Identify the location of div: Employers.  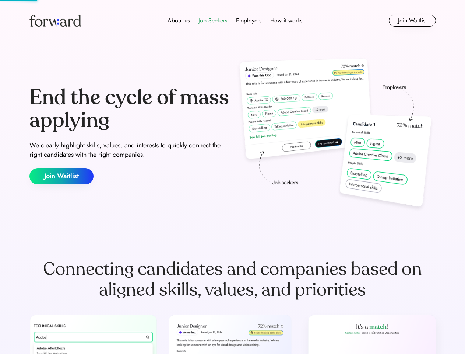
(249, 21).